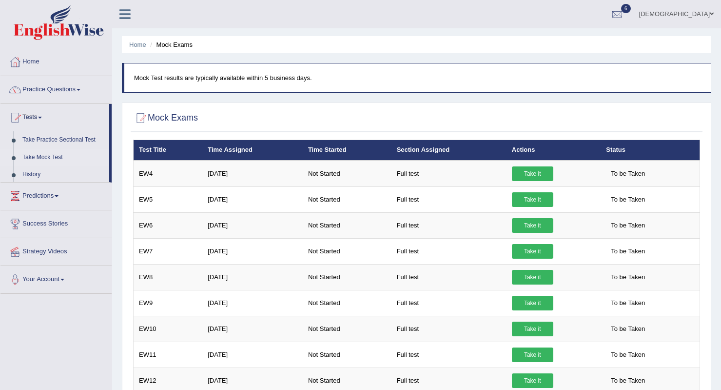 This screenshot has width=721, height=390. I want to click on td: EW7, so click(168, 251).